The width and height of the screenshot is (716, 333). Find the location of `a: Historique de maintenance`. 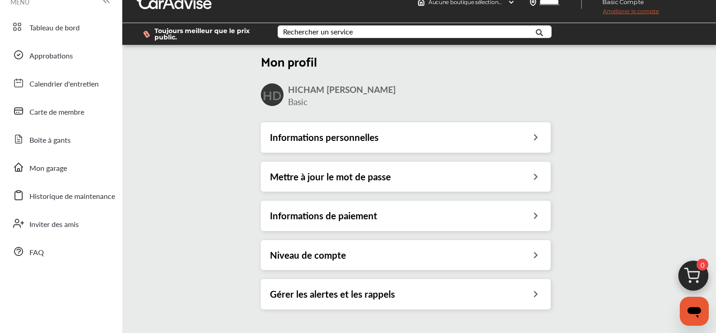

a: Historique de maintenance is located at coordinates (61, 195).